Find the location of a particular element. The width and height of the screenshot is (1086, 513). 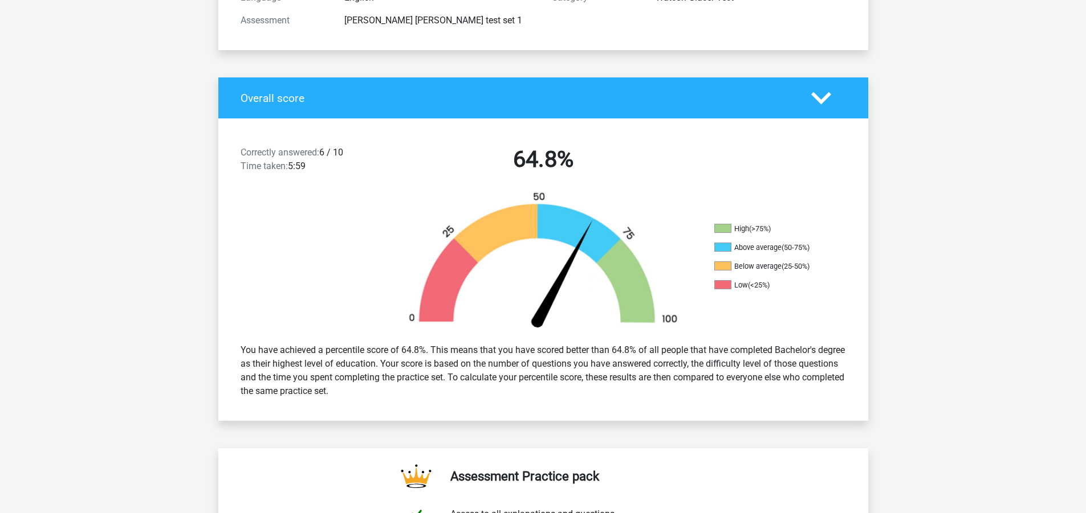

div: Assessment is located at coordinates (284, 21).